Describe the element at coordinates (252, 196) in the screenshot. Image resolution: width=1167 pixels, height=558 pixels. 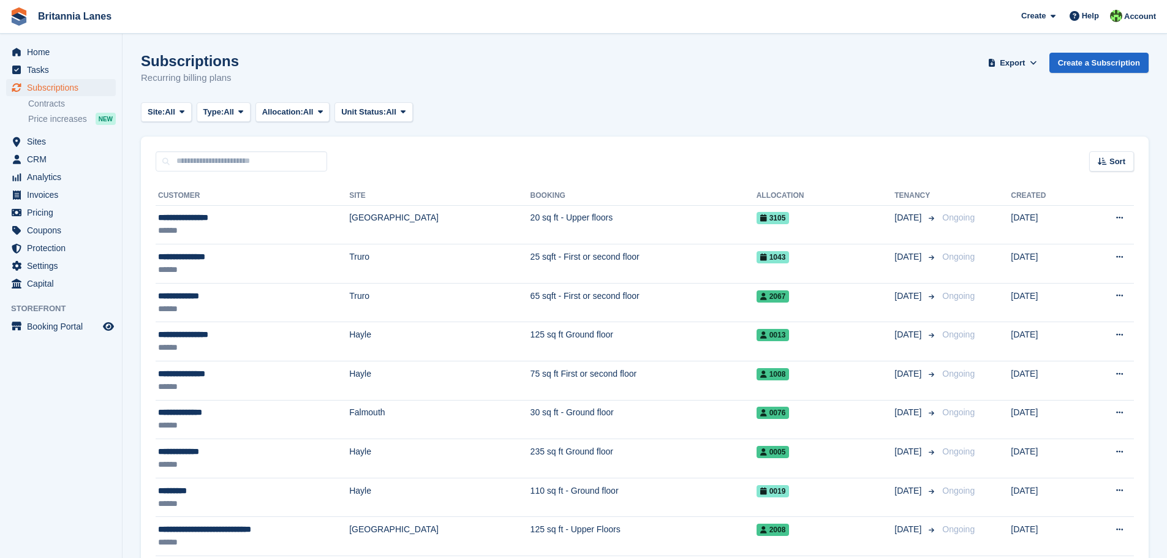
I see `th: Customer` at that location.